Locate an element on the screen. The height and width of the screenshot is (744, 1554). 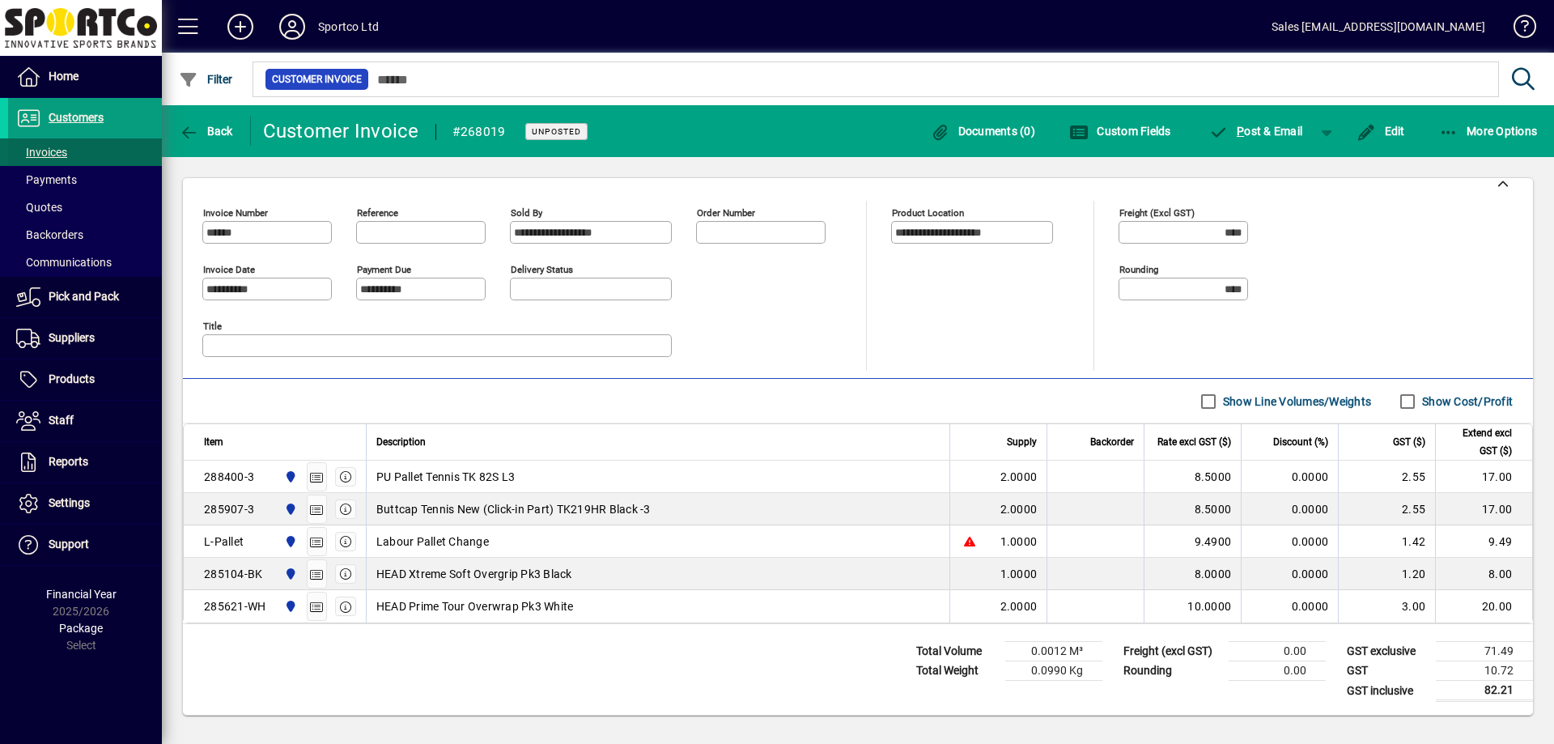
span: Custom Fields is located at coordinates (1120, 131).